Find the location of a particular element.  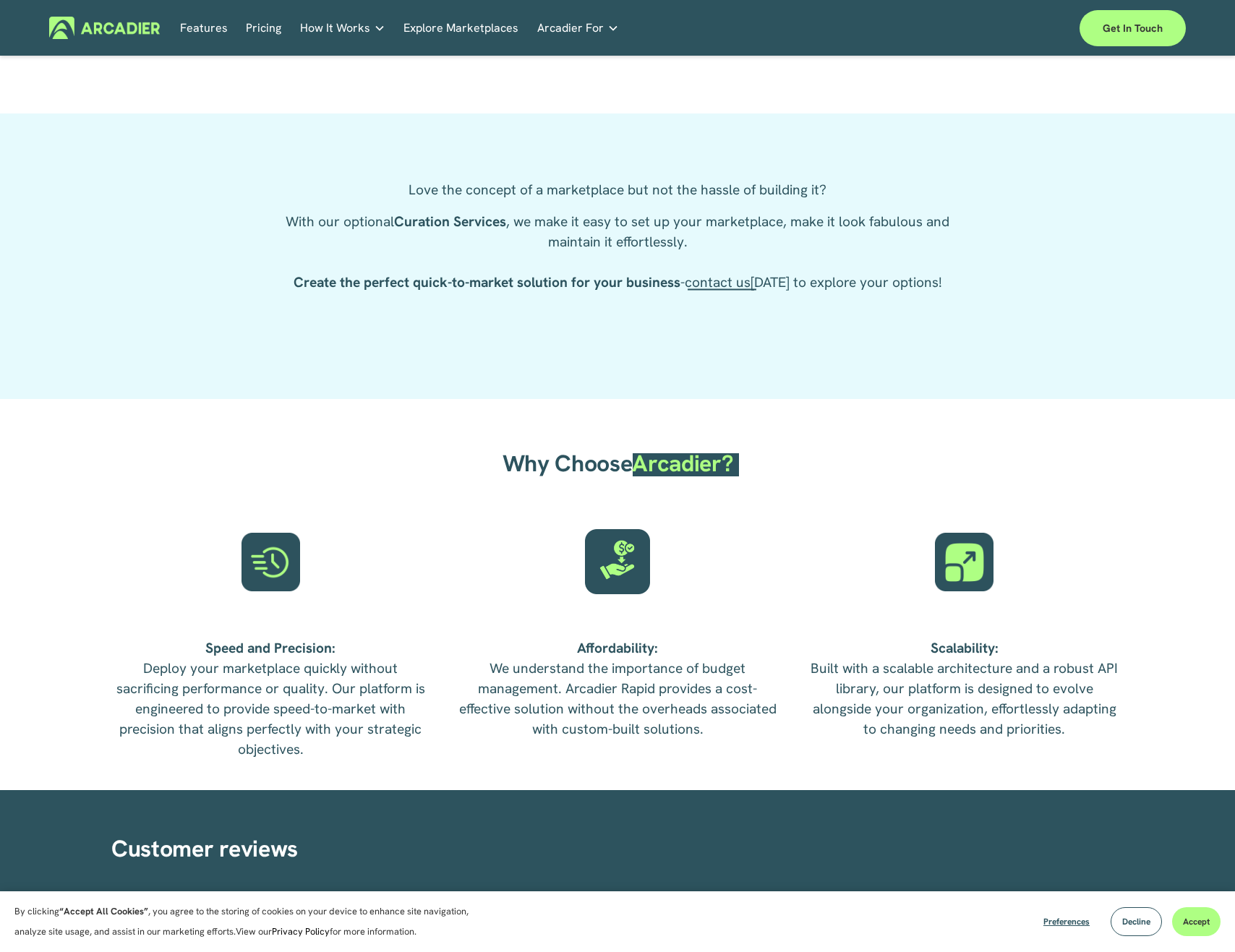

strong: Speed and Precision: is located at coordinates (271, 648).